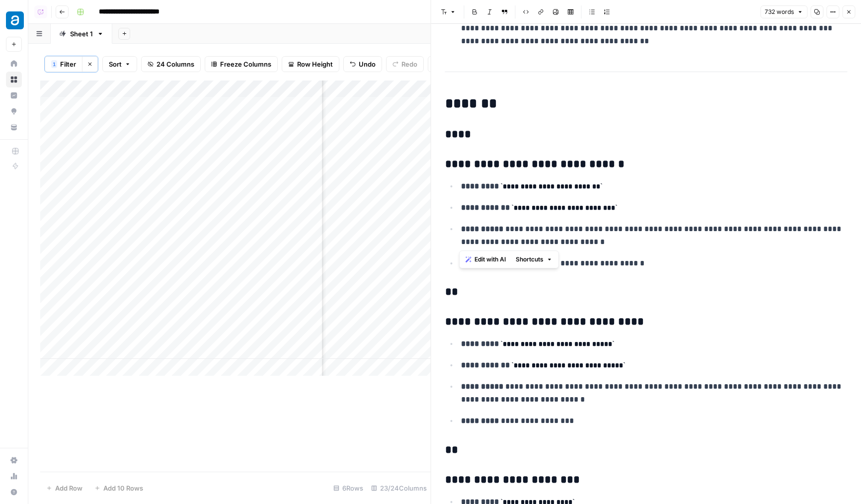 This screenshot has height=504, width=861. What do you see at coordinates (405, 64) in the screenshot?
I see `button: Redo` at bounding box center [405, 64].